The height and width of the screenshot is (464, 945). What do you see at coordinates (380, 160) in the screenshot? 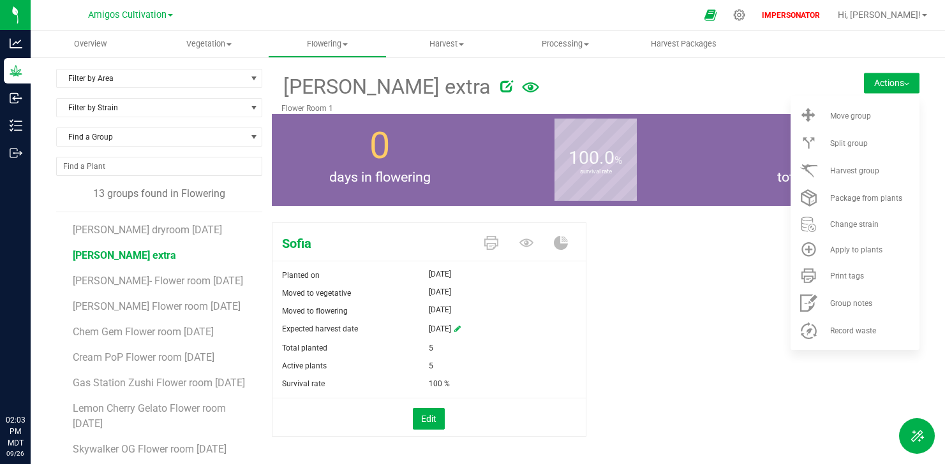
I see `group-info-box: Days in flowering` at bounding box center [380, 160].